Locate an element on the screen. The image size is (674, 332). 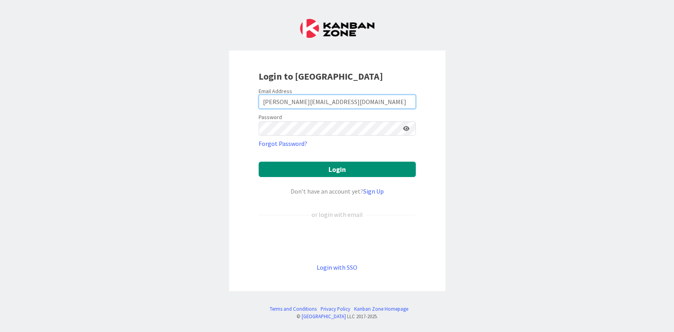
a: Sign Up is located at coordinates (374, 192).